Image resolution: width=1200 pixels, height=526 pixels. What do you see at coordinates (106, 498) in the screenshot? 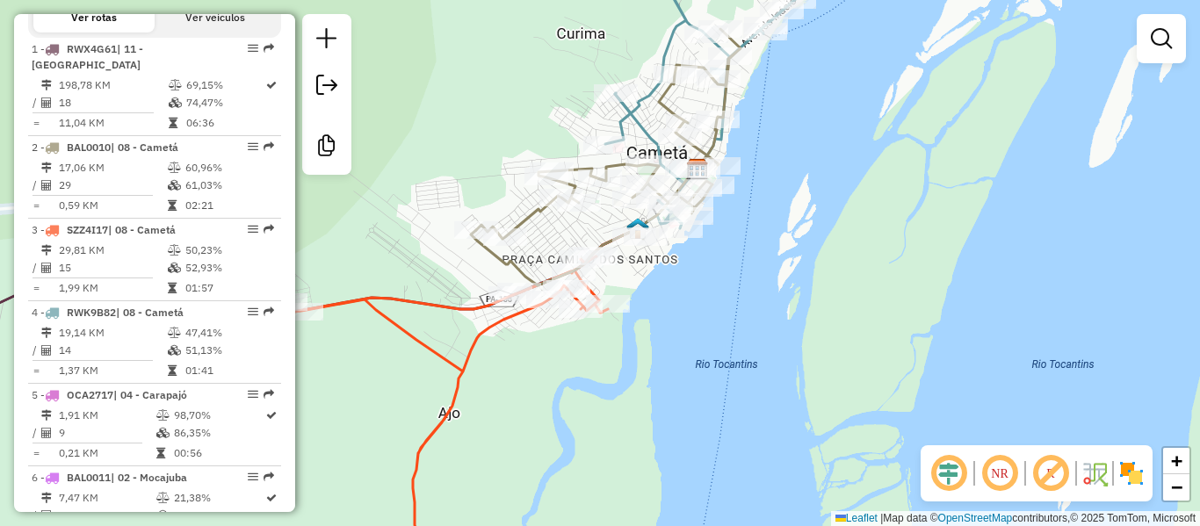
I see `td: 7,47 KM` at bounding box center [106, 498].